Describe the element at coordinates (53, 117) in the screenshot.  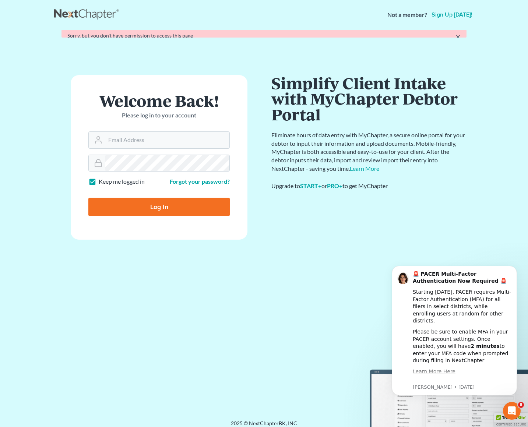
I see `a: Learn More Here` at that location.